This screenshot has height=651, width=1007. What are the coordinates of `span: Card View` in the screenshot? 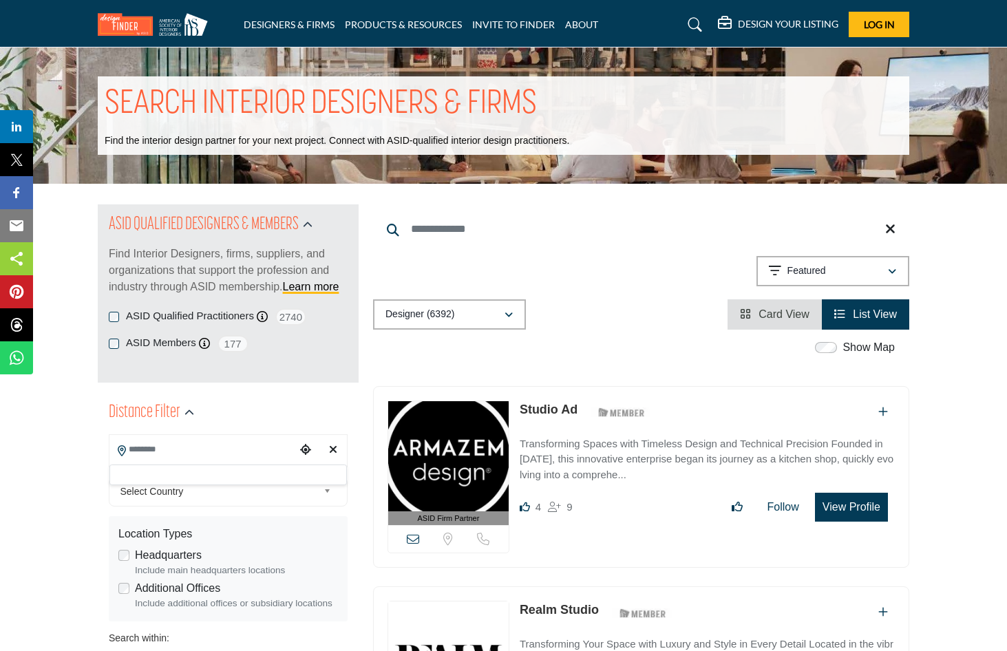 It's located at (784, 314).